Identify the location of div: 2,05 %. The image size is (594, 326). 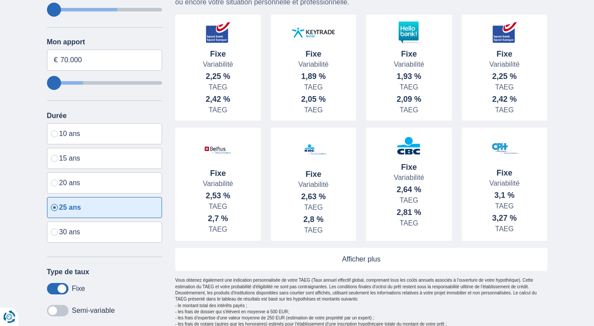
(313, 99).